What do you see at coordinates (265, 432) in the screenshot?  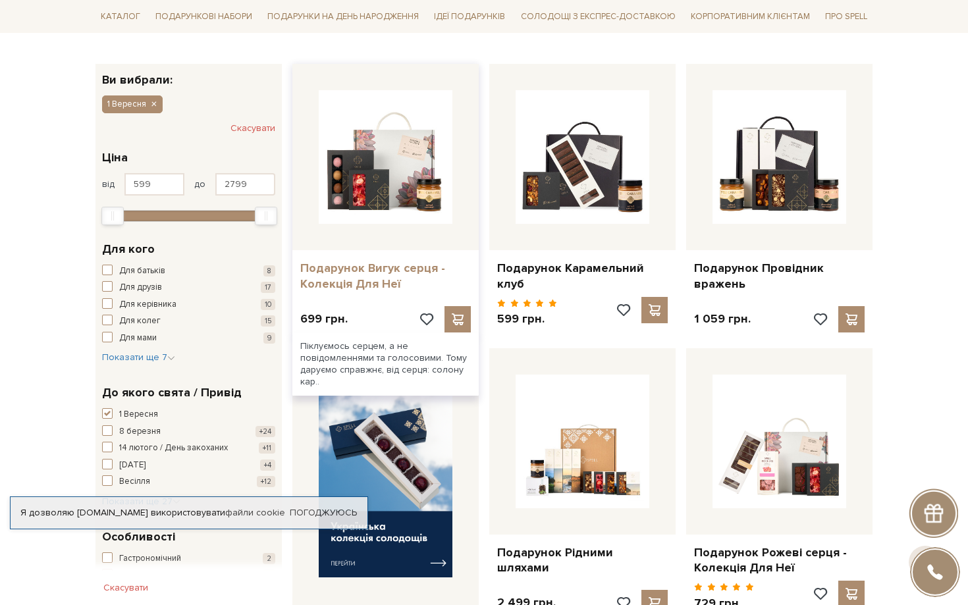 I see `span: +24` at bounding box center [265, 432].